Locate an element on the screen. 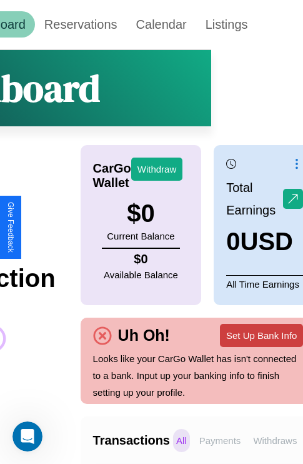  a: Listings is located at coordinates (227, 24).